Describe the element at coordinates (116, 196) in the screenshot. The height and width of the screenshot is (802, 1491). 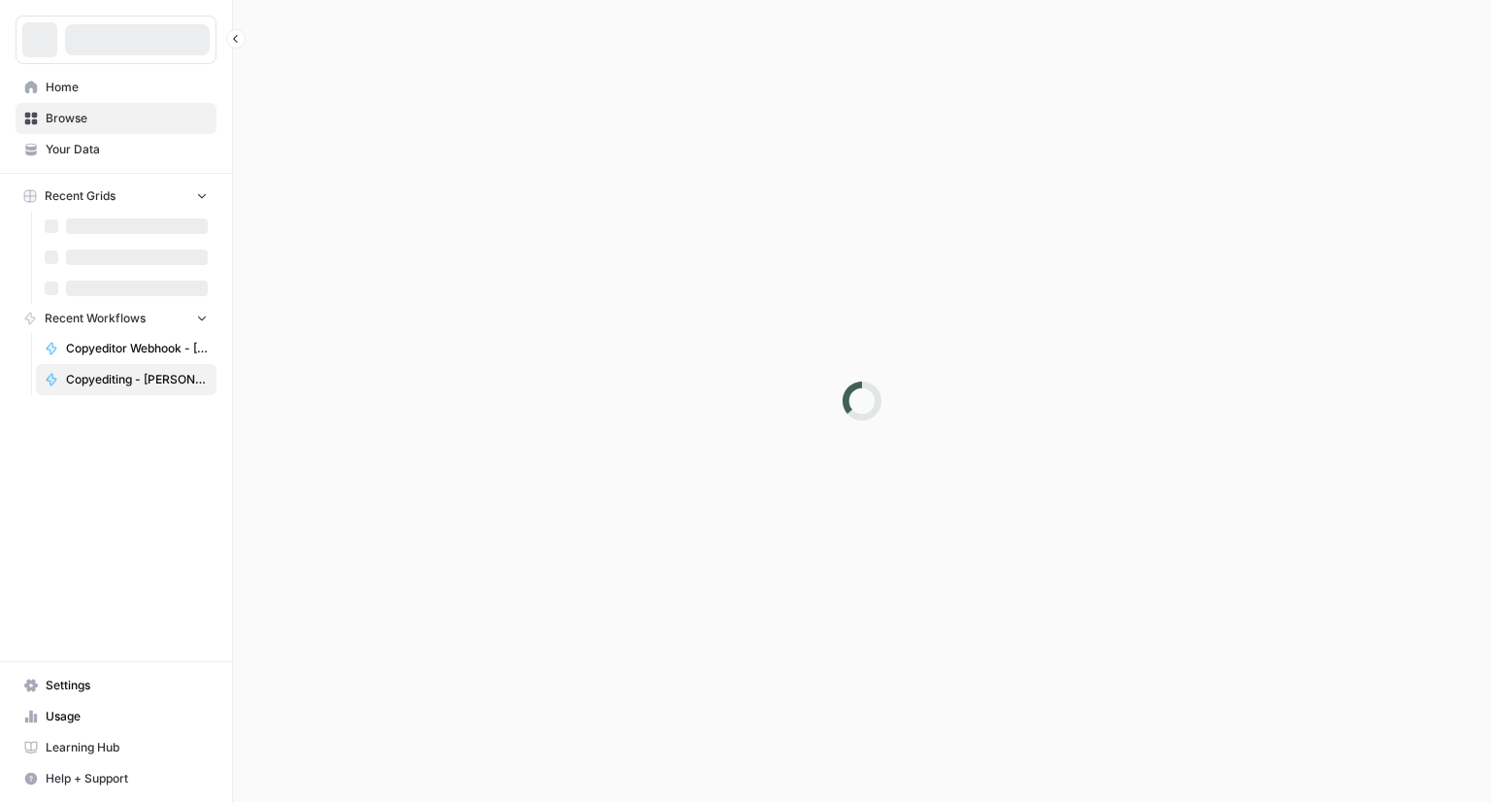
I see `button: Recent Grids` at that location.